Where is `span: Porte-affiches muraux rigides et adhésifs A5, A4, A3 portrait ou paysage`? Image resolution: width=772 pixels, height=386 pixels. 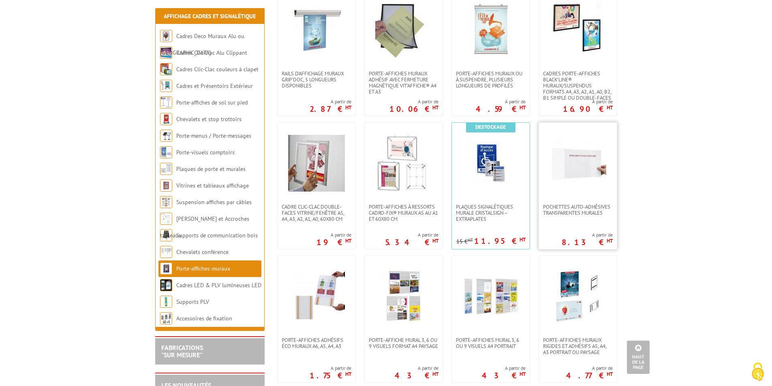 span: Porte-affiches muraux rigides et adhésifs A5, A4, A3 portrait ou paysage is located at coordinates (578, 346).